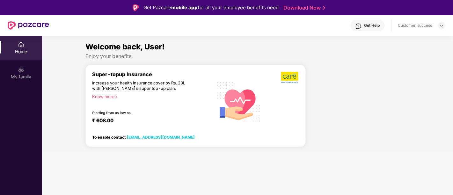 The height and width of the screenshot is (195, 453). Describe the element at coordinates (28, 26) in the screenshot. I see `img: New Pazcare Logo` at that location.